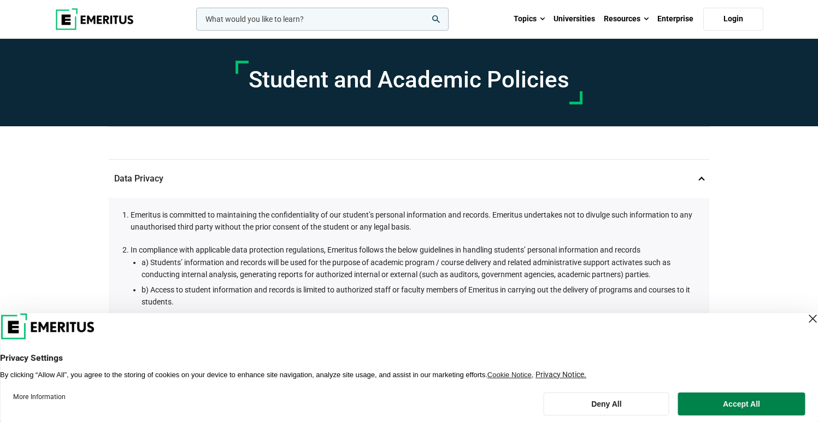 This screenshot has height=422, width=818. I want to click on li: a) Students’ information and records will be used for the purpose of academic program / course de..., so click(420, 268).